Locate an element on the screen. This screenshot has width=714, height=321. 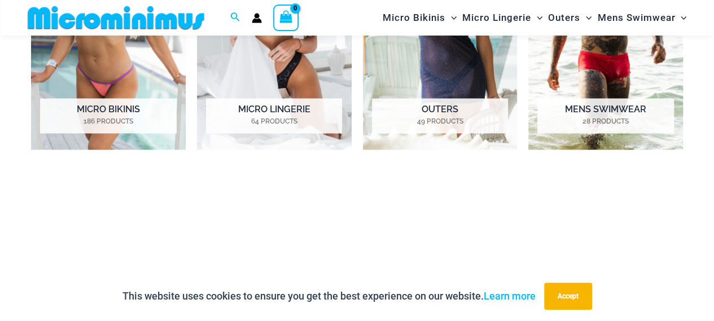
a: Search icon link is located at coordinates (235, 17).